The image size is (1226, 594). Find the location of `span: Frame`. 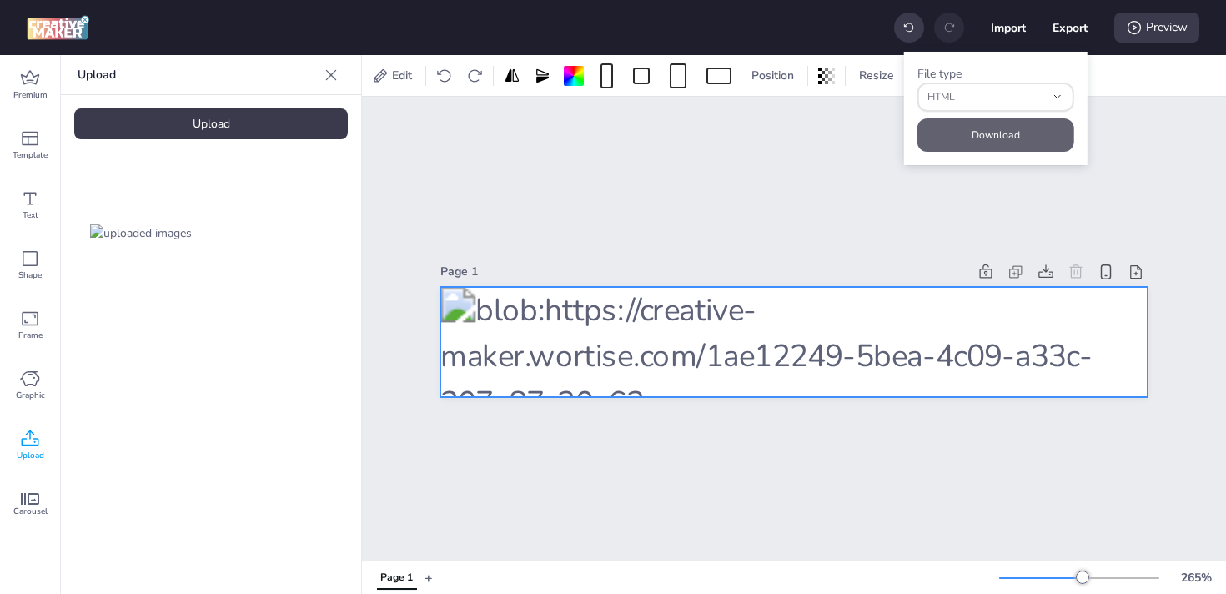

span: Frame is located at coordinates (30, 335).